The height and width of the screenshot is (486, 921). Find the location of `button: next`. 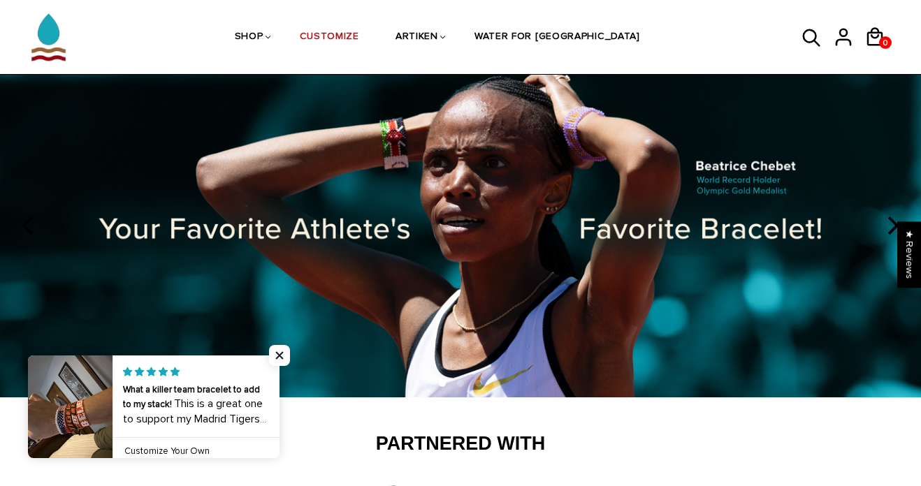

button: next is located at coordinates (891, 226).